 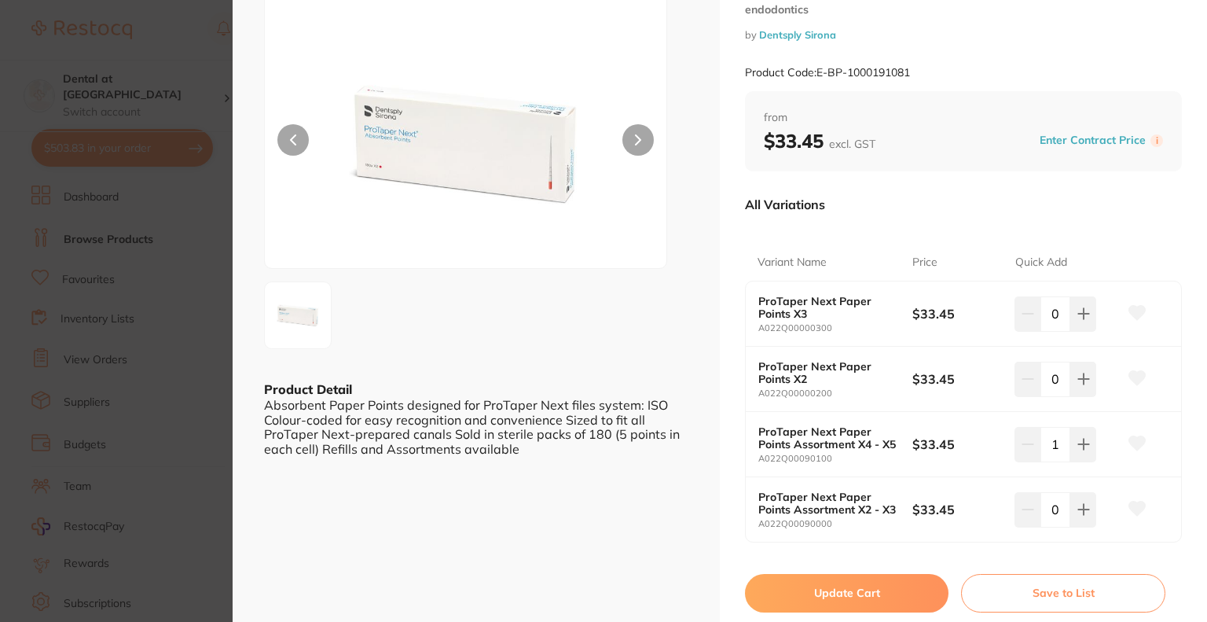 What do you see at coordinates (828, 307) in the screenshot?
I see `b: ProTaper Next Paper Points X3` at bounding box center [828, 307].